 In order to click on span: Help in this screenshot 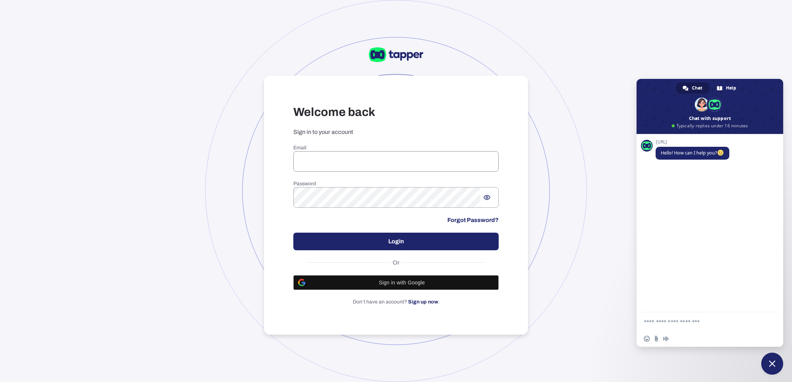, I will do `click(731, 88)`.